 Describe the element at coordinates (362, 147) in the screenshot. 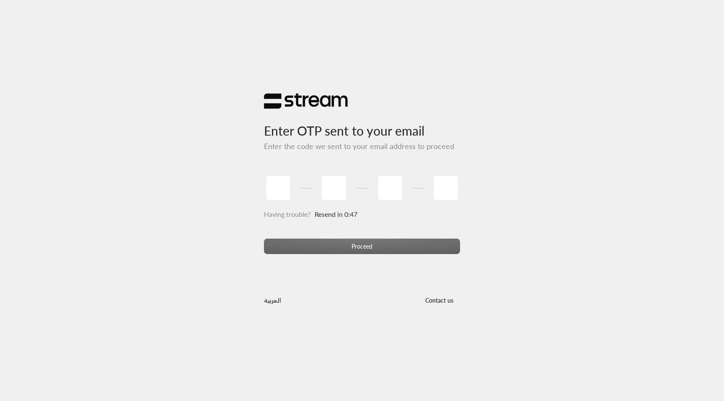

I see `h5: Enter the code we sent to your email address to proceed` at that location.